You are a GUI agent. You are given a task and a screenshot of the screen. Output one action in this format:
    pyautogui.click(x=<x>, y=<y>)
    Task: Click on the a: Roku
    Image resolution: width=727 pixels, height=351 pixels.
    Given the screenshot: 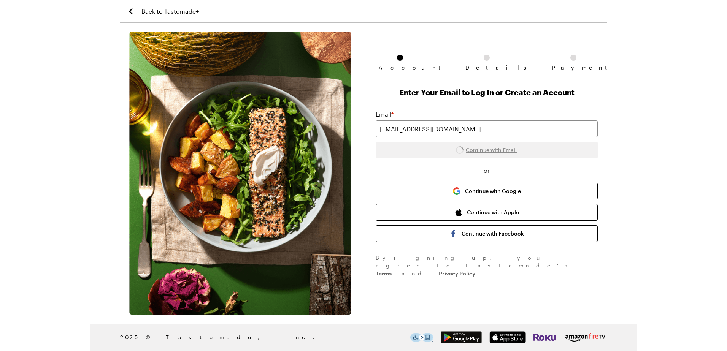 What is the action you would take?
    pyautogui.click(x=545, y=338)
    